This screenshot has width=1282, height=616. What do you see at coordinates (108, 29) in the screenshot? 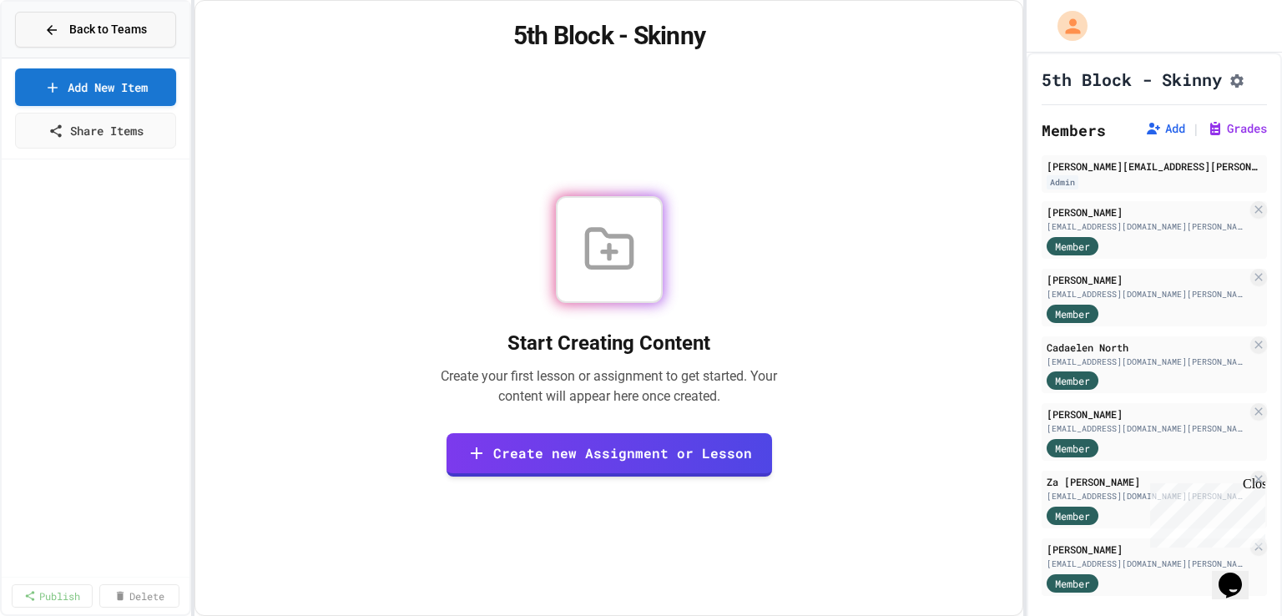
I see `span: Back to Teams` at bounding box center [108, 29].